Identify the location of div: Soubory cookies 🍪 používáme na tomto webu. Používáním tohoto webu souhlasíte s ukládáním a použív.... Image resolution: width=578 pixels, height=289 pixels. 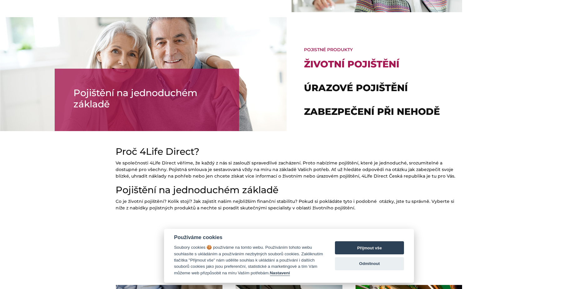
(248, 261).